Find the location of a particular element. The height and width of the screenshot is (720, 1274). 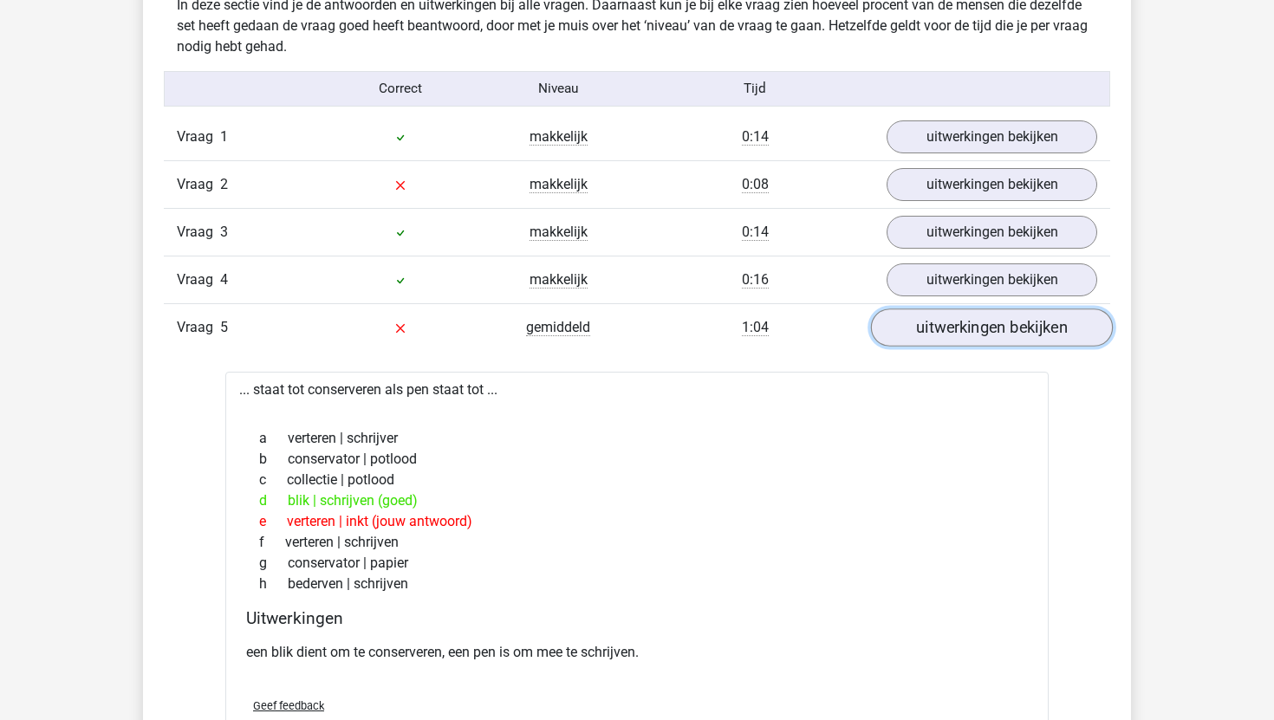

span: 3 is located at coordinates (224, 231).